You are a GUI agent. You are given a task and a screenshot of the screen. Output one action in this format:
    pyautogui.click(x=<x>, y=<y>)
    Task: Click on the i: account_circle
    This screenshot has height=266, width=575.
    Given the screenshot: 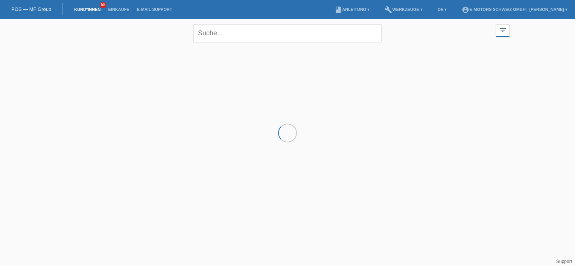 What is the action you would take?
    pyautogui.click(x=466, y=10)
    